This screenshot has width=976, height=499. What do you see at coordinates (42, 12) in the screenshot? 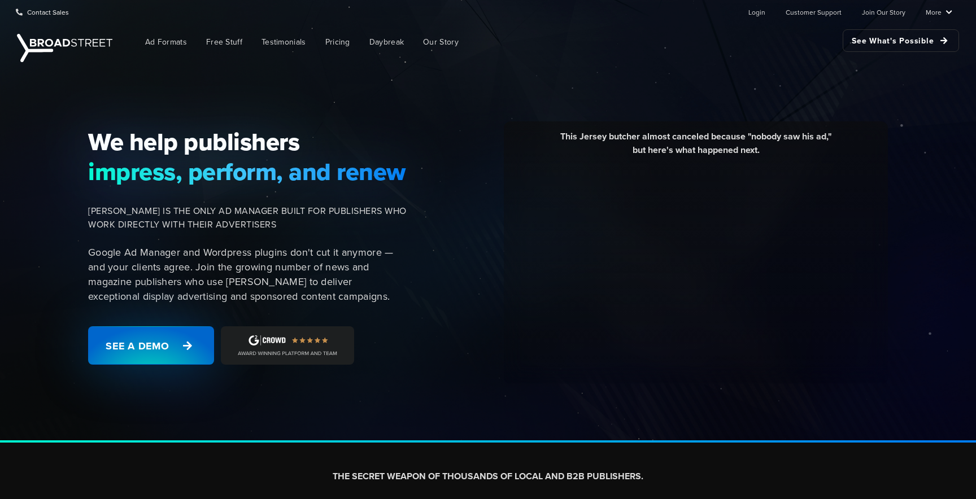
I see `a: Contact Sales` at bounding box center [42, 12].